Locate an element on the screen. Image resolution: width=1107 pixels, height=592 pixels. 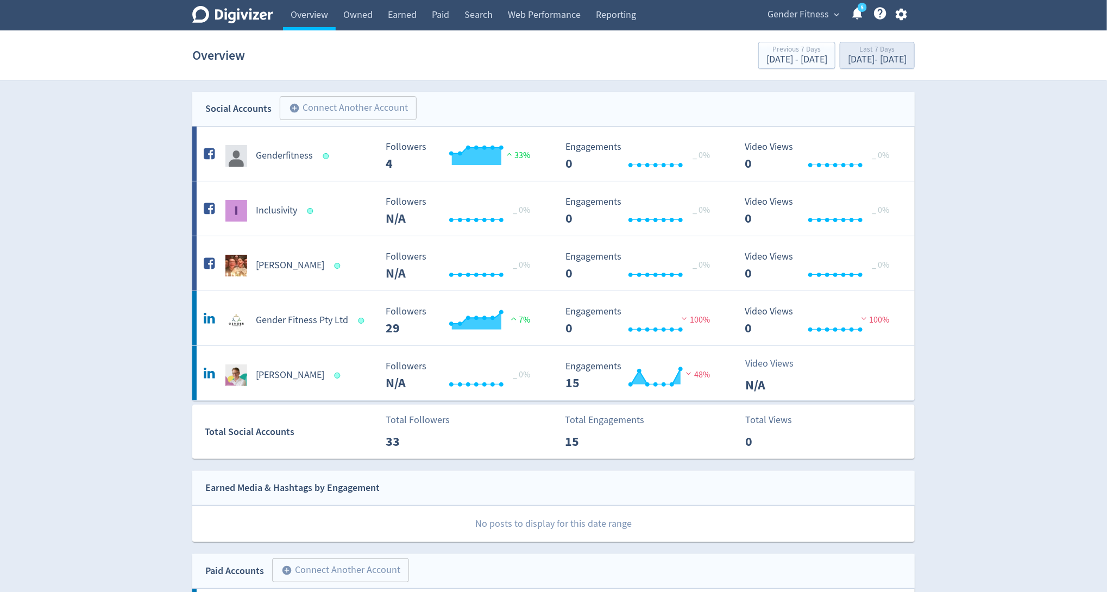
img: Gender Fitness Pty Ltd undefined is located at coordinates (236, 320).